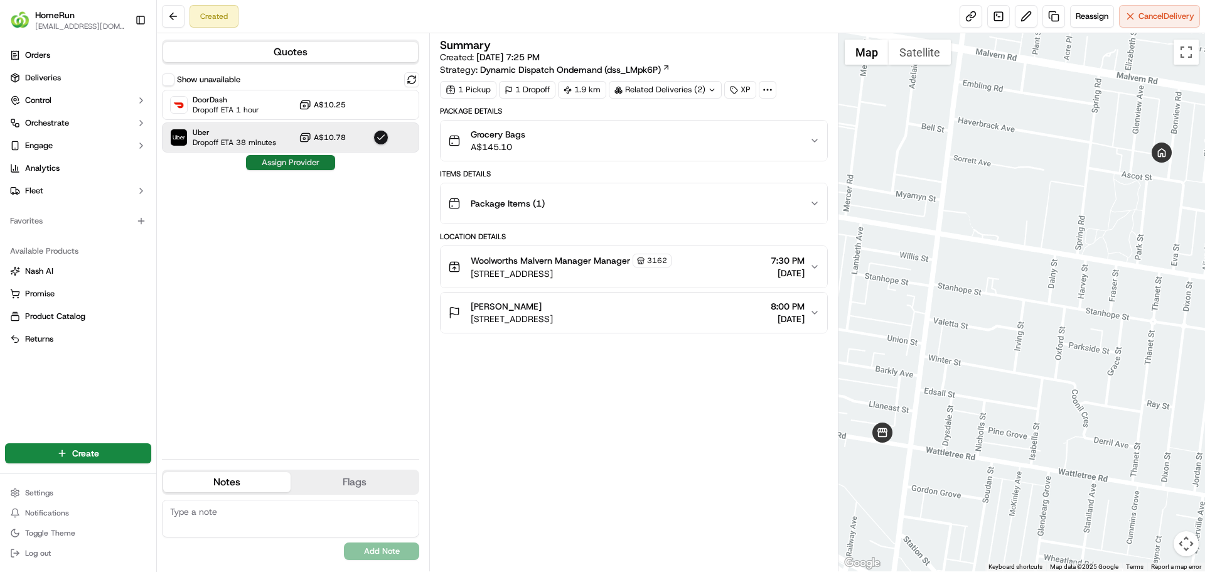 The image size is (1205, 572). I want to click on div: Strategy:, so click(555, 70).